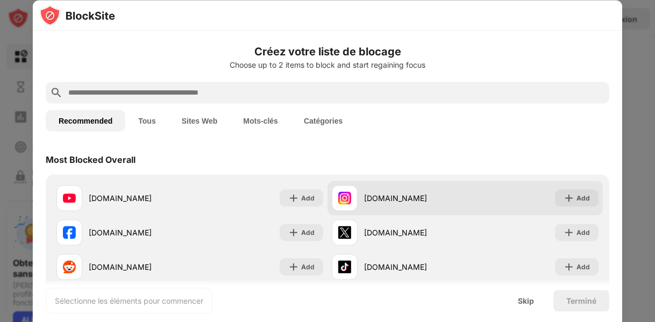 The width and height of the screenshot is (655, 322). Describe the element at coordinates (85, 120) in the screenshot. I see `button: Recommended` at that location.